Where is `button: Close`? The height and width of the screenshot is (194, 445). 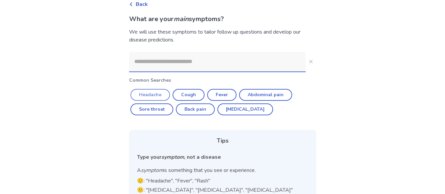 button: Close is located at coordinates (311, 62).